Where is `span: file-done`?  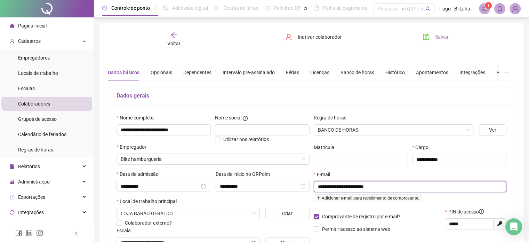
span: file-done is located at coordinates (166, 8).